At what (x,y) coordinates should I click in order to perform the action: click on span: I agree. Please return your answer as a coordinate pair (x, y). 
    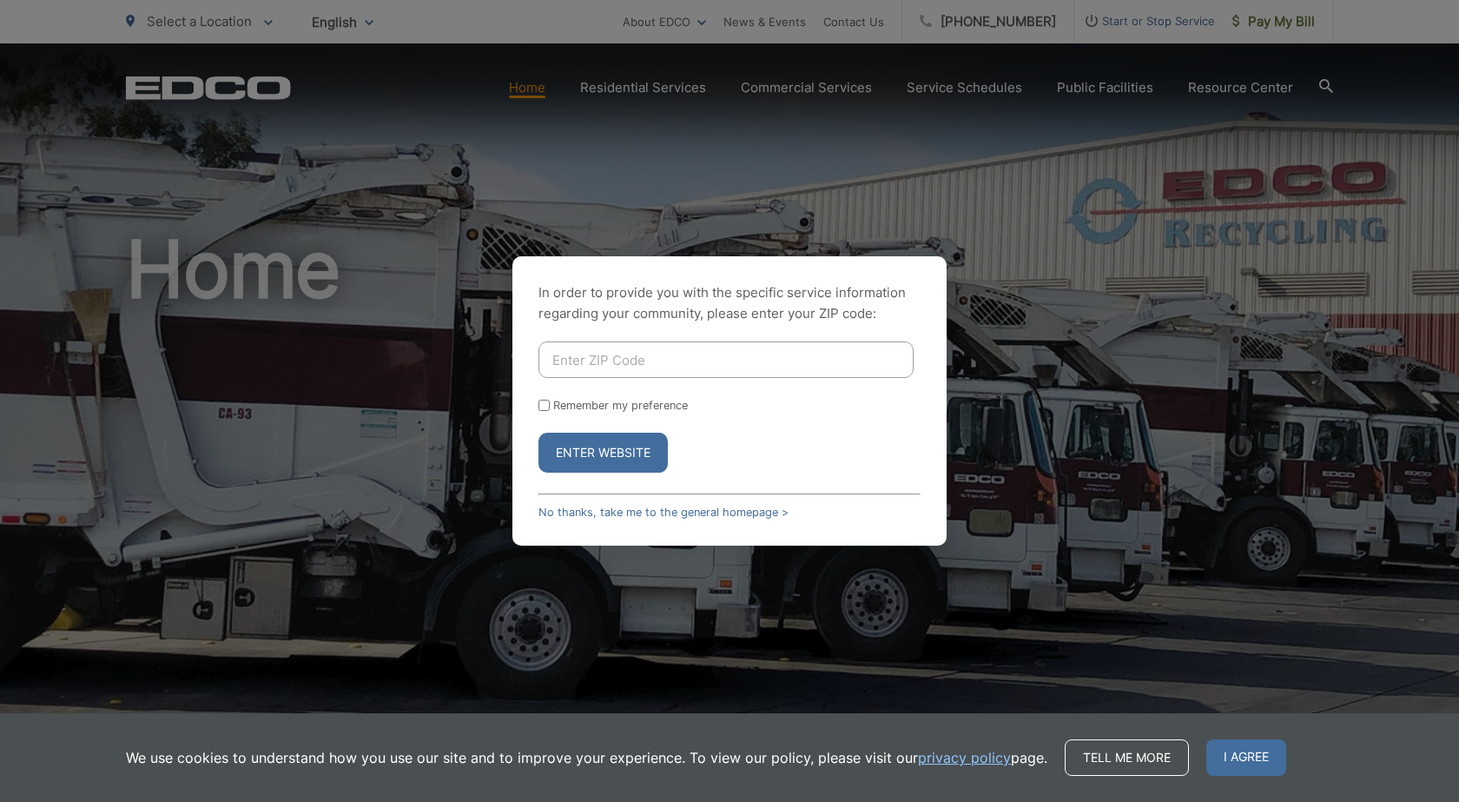
    Looking at the image, I should click on (1246, 757).